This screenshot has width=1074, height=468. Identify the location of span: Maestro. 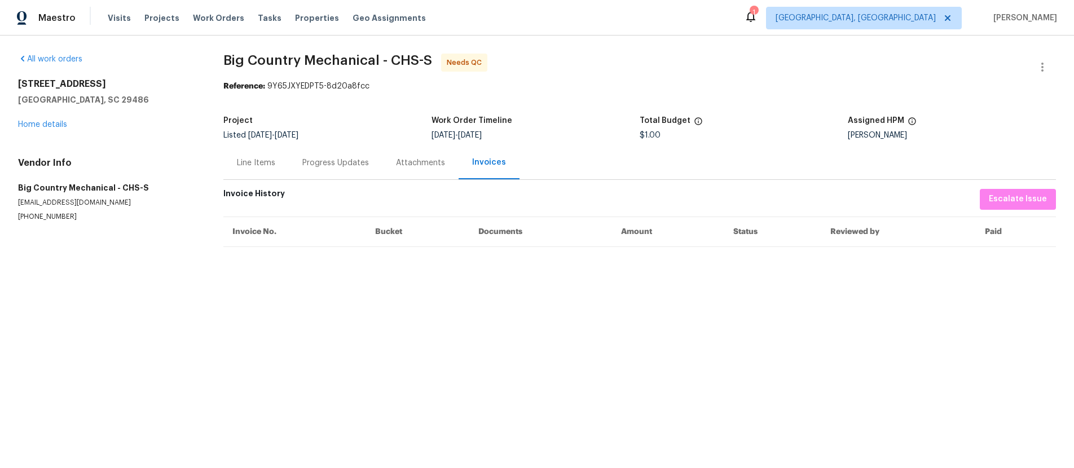
(57, 18).